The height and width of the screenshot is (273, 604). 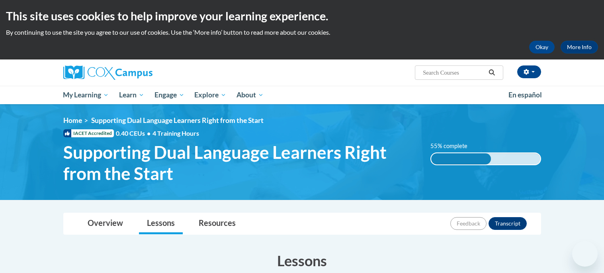 What do you see at coordinates (250, 95) in the screenshot?
I see `span: About` at bounding box center [250, 95].